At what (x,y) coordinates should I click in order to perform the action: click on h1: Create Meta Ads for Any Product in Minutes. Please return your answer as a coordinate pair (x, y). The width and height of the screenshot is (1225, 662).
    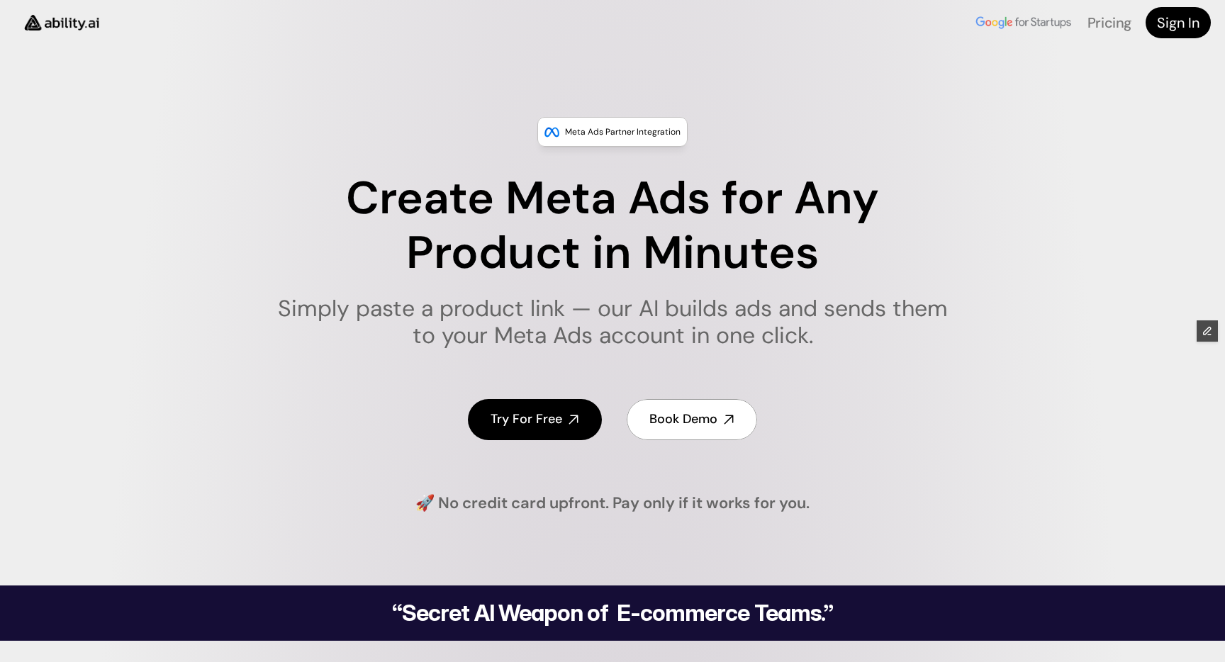
    Looking at the image, I should click on (613, 226).